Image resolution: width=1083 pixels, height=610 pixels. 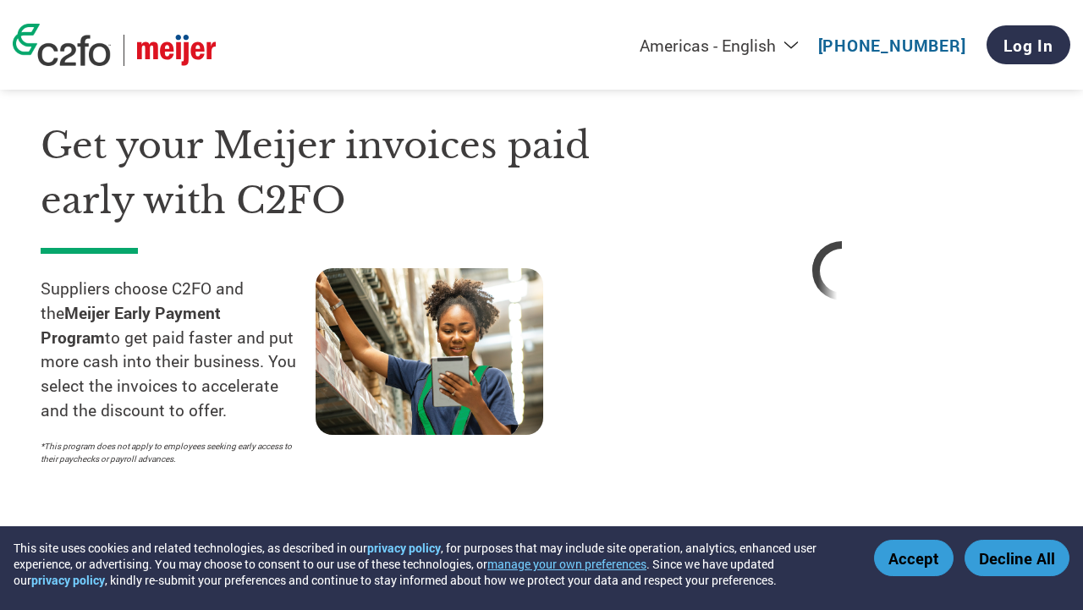 What do you see at coordinates (169, 453) in the screenshot?
I see `p: *This program does not apply to employees seeking early access to their paychecks or payroll adva...` at bounding box center [169, 453].